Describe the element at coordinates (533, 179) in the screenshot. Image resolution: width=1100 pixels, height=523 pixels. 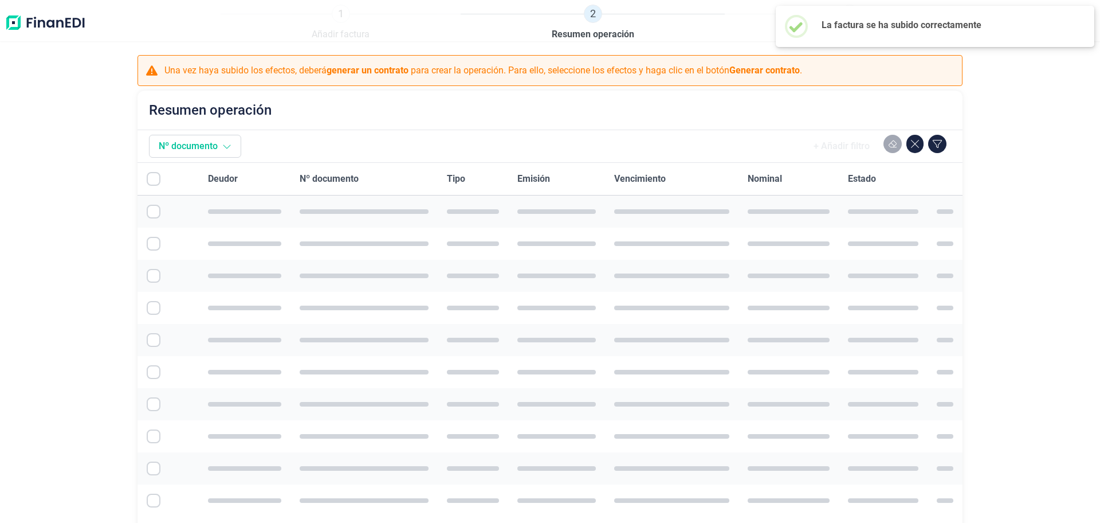
I see `span: Emisión` at that location.